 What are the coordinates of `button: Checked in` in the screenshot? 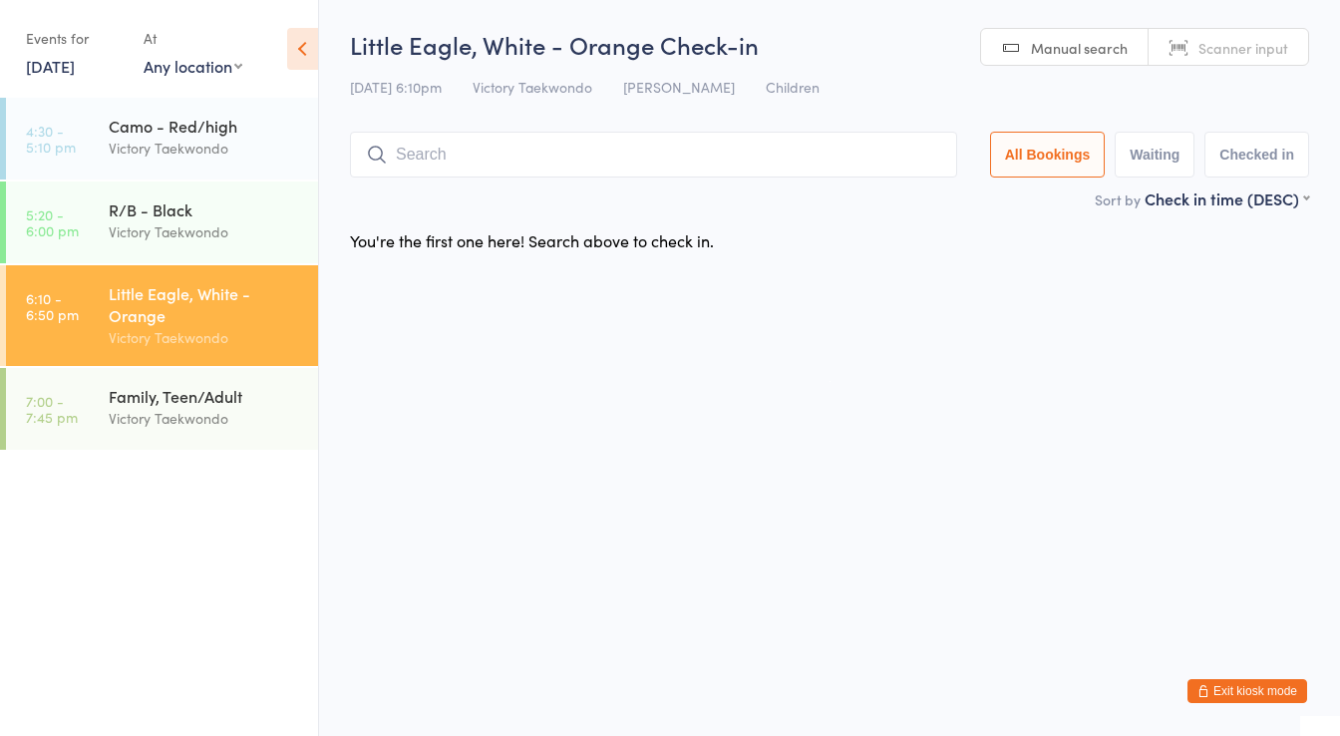 It's located at (1256, 155).